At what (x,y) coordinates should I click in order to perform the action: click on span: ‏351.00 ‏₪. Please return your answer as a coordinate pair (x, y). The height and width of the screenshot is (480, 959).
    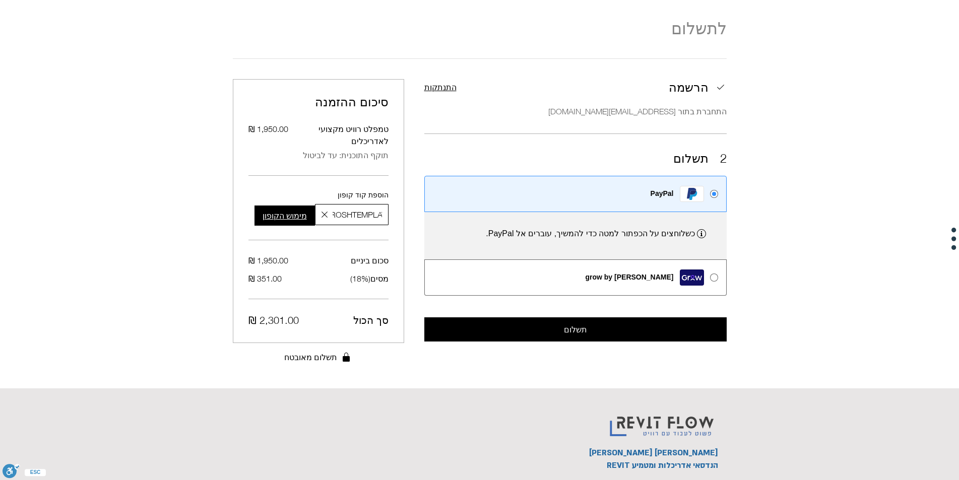
    Looking at the image, I should click on (265, 279).